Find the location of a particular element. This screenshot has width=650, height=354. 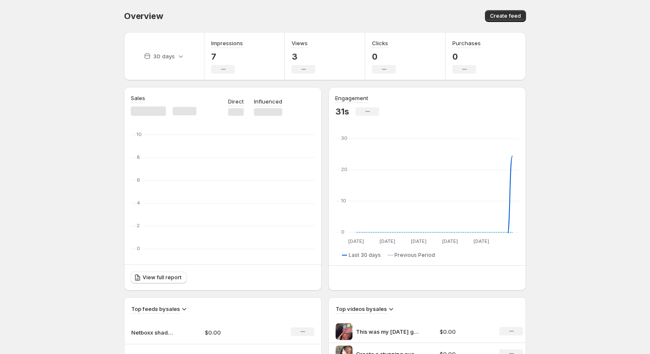

h3: Sales is located at coordinates (138, 98).